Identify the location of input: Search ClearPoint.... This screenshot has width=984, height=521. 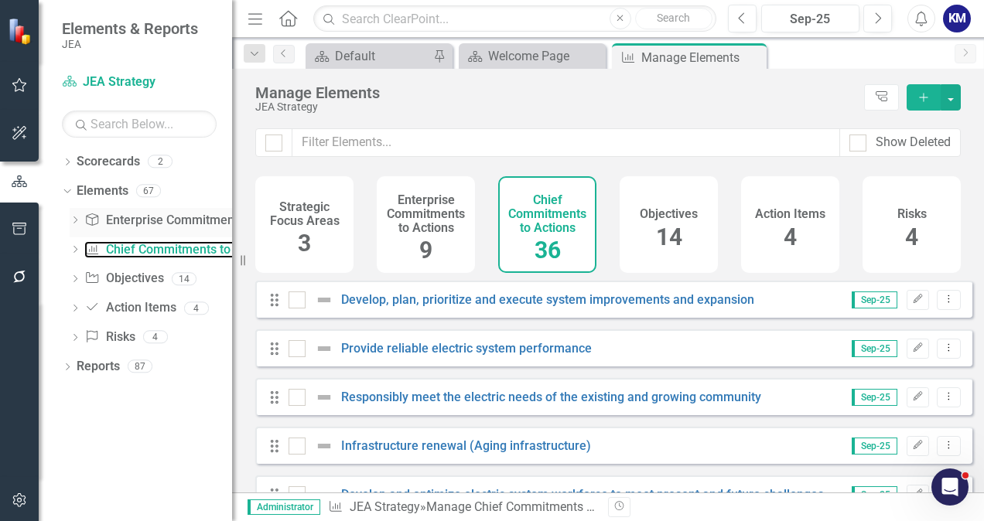
(514, 19).